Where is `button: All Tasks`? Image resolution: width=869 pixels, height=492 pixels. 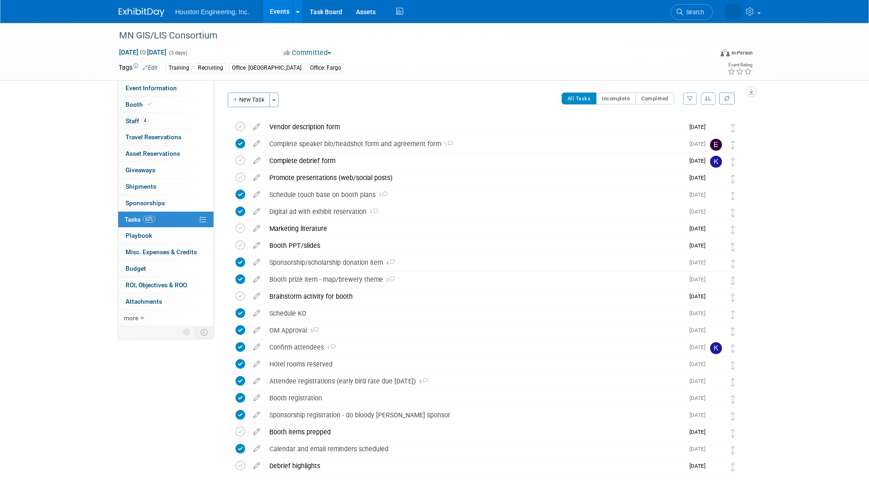 button: All Tasks is located at coordinates (579, 98).